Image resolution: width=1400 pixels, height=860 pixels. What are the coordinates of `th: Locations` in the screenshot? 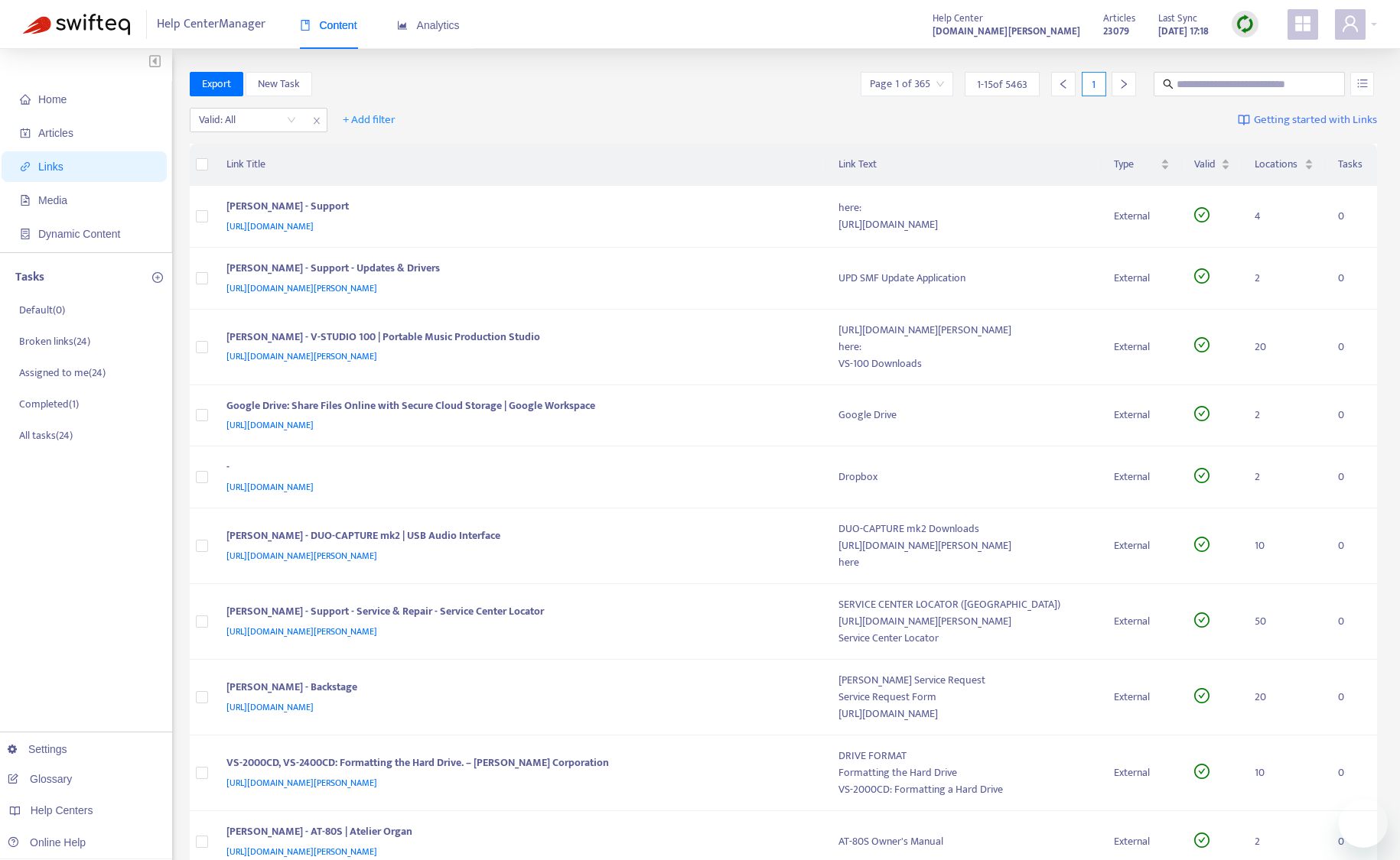 It's located at (1284, 164).